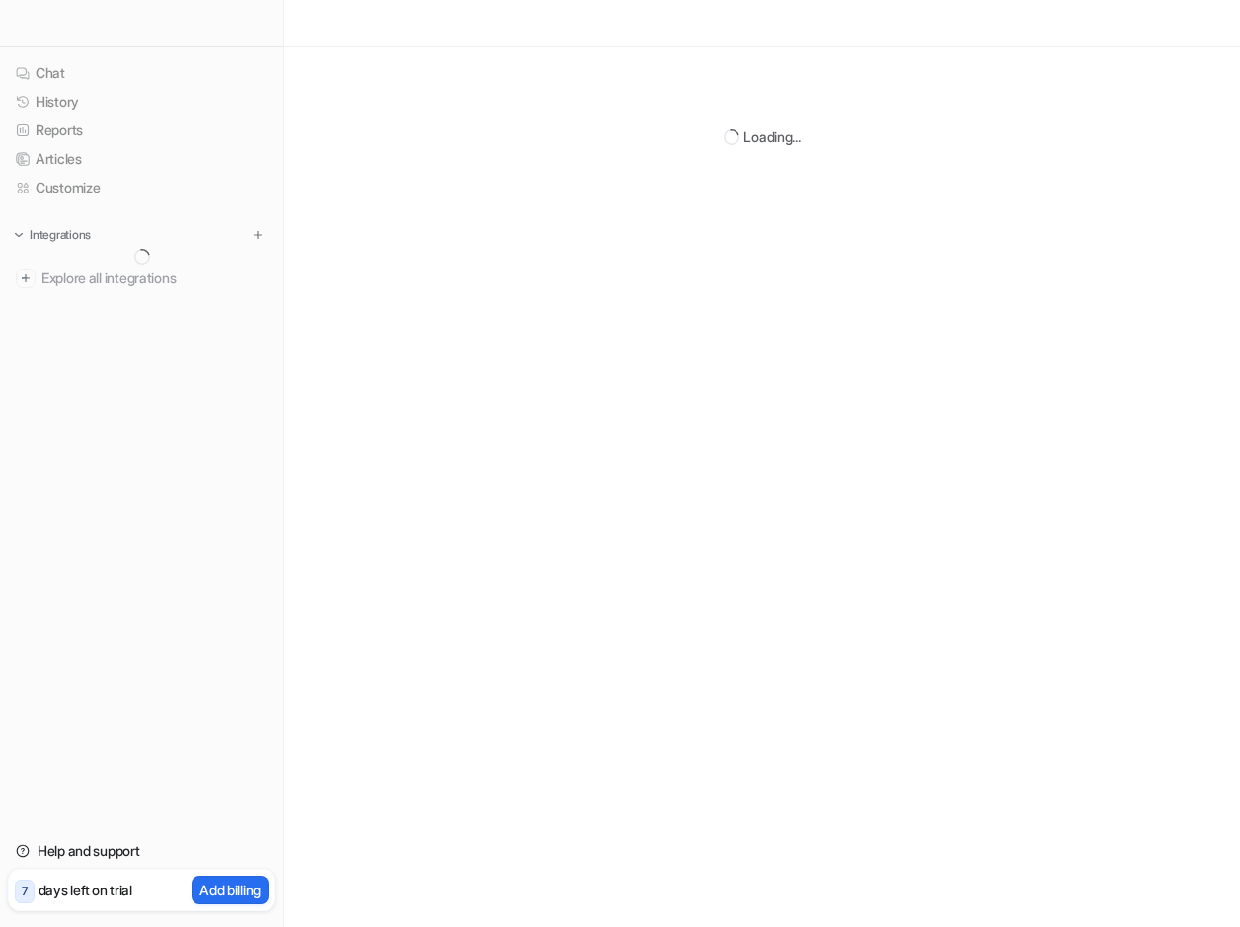 The height and width of the screenshot is (927, 1240). I want to click on a: Reports, so click(141, 130).